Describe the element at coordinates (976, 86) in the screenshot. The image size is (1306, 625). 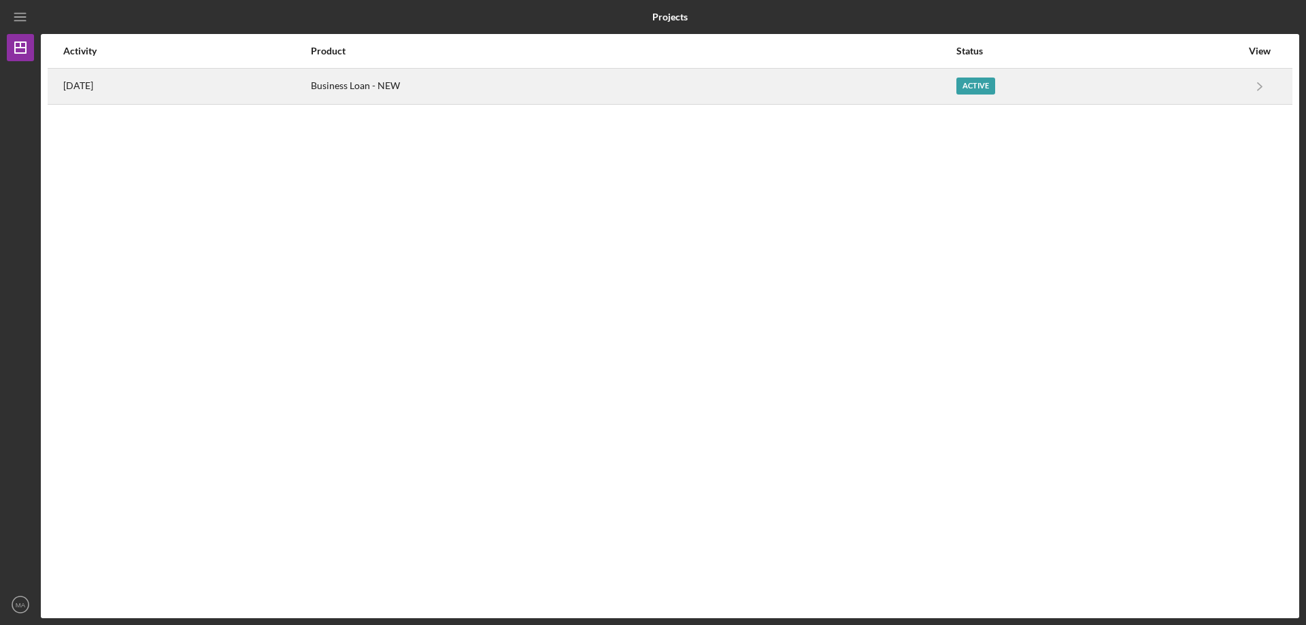
I see `div: Active` at that location.